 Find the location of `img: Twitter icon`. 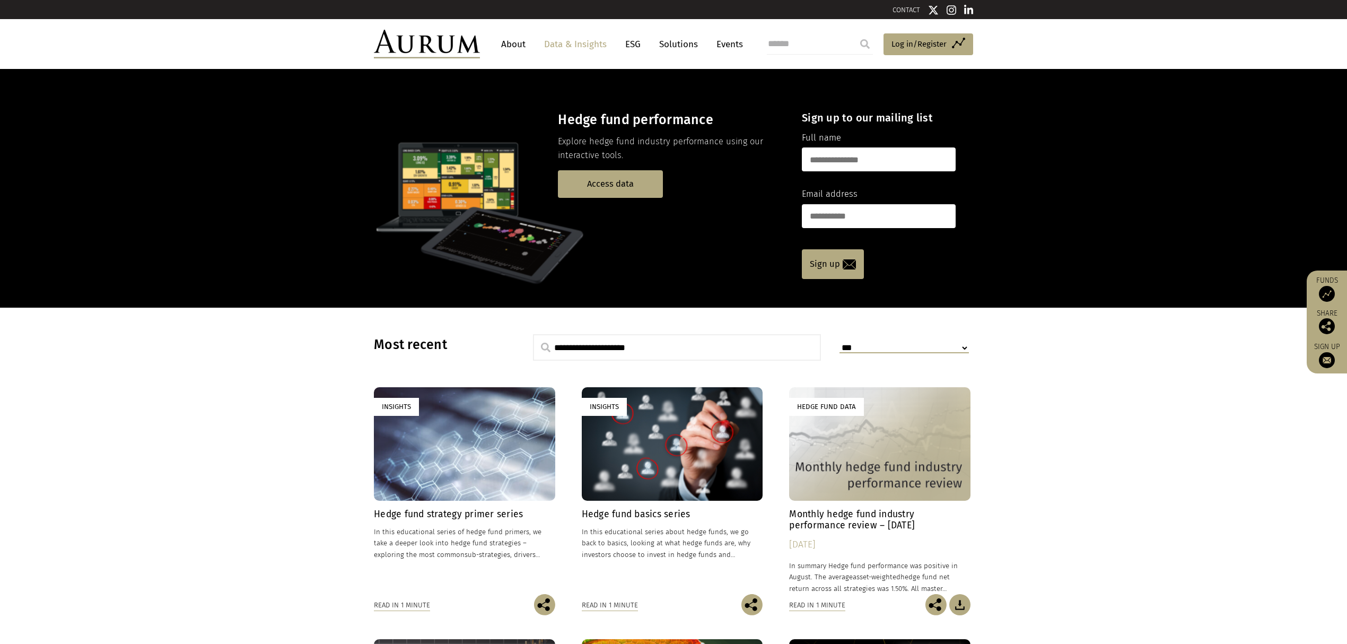

img: Twitter icon is located at coordinates (933, 10).